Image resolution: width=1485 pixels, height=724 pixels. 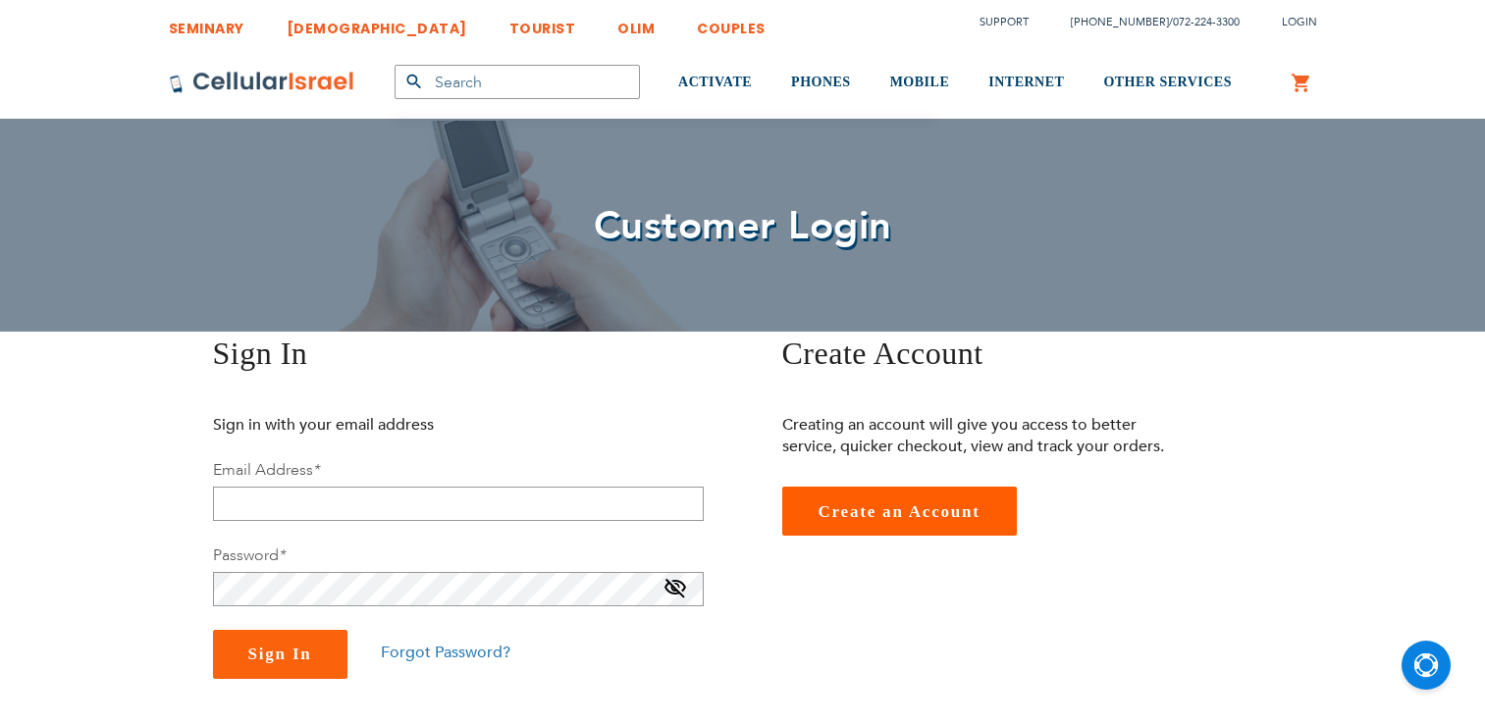 What do you see at coordinates (517, 81) in the screenshot?
I see `input: Search` at bounding box center [517, 81].